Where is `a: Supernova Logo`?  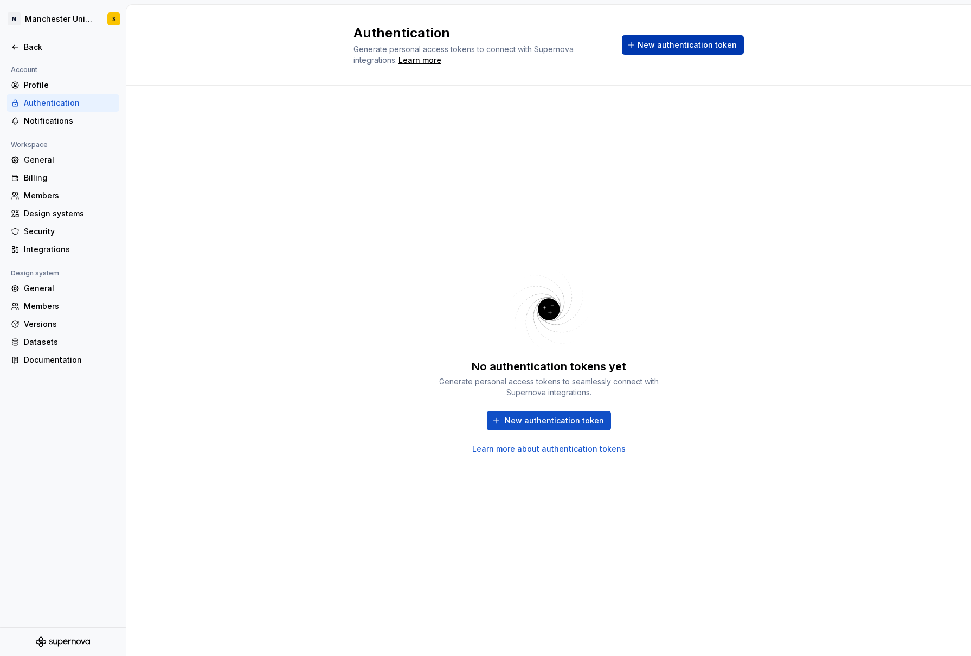 a: Supernova Logo is located at coordinates (63, 642).